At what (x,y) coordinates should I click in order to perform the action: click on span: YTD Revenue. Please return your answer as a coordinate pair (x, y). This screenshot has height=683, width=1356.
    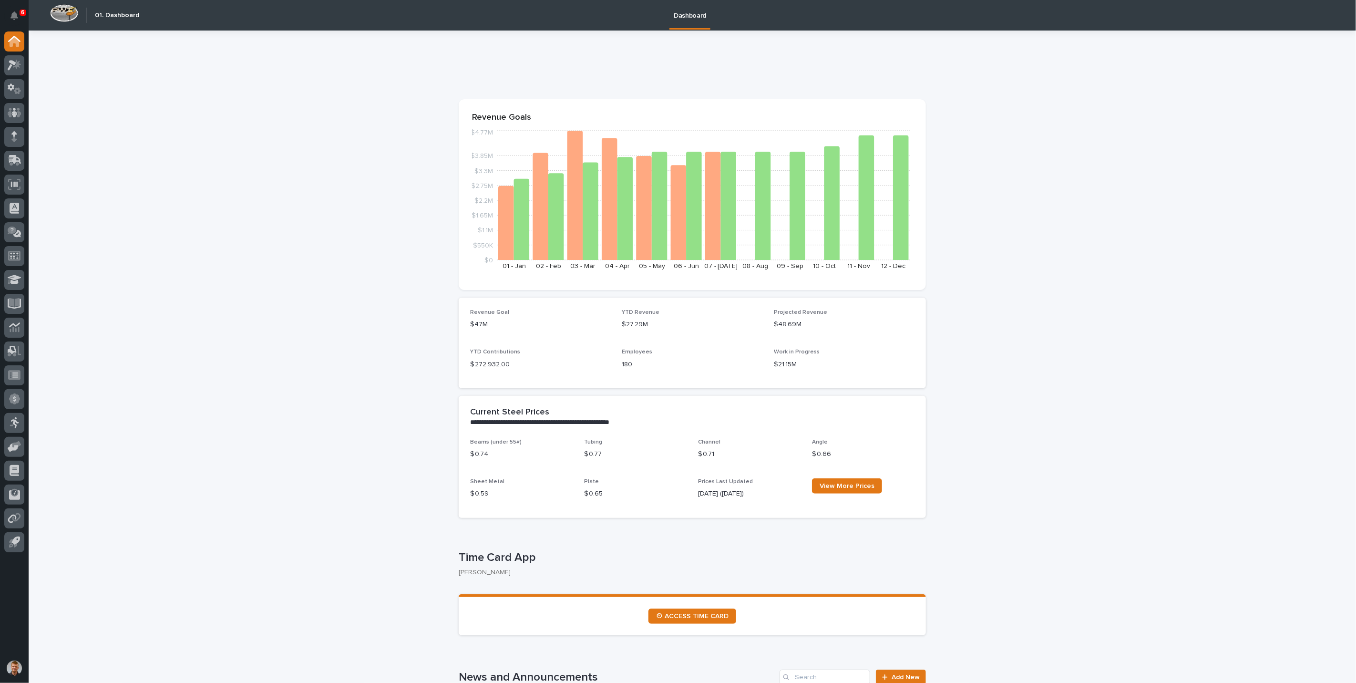
    Looking at the image, I should click on (641, 312).